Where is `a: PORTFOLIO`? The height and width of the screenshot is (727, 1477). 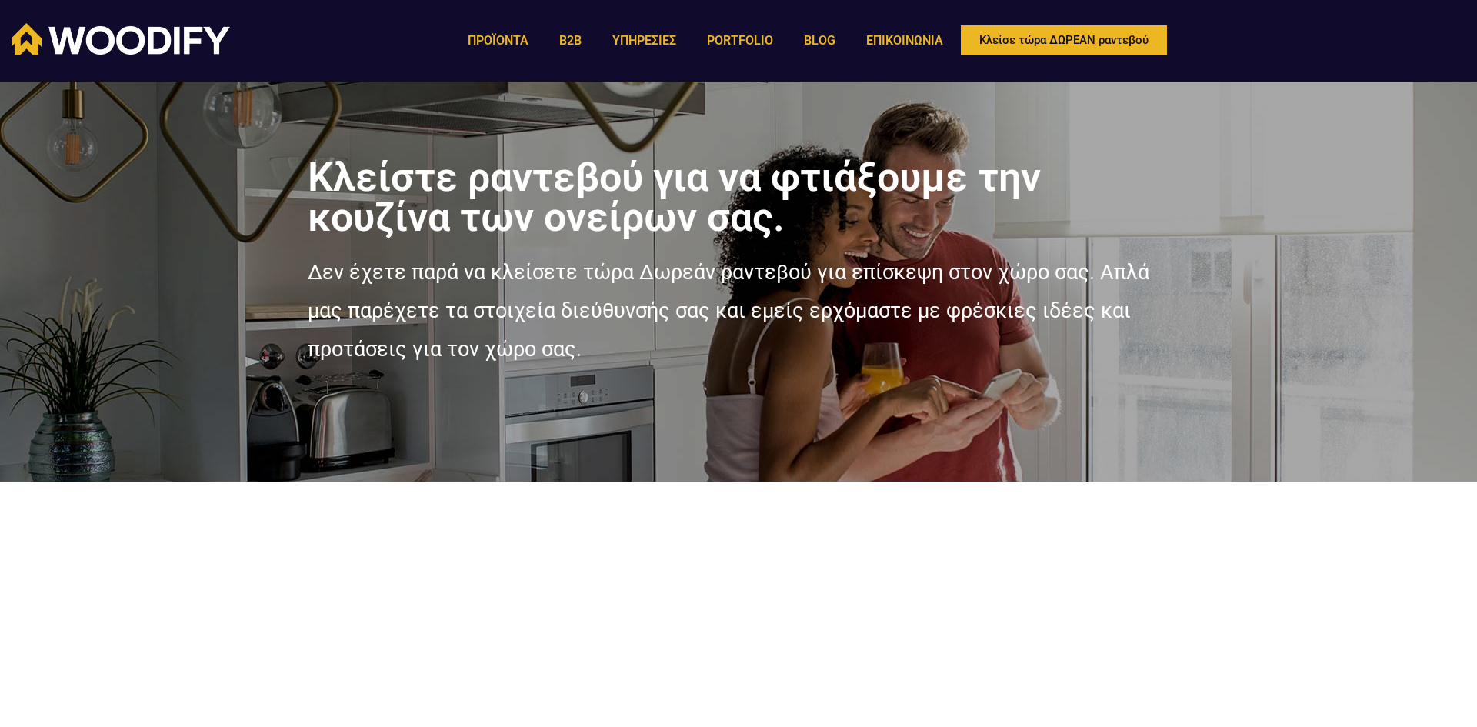 a: PORTFOLIO is located at coordinates (740, 41).